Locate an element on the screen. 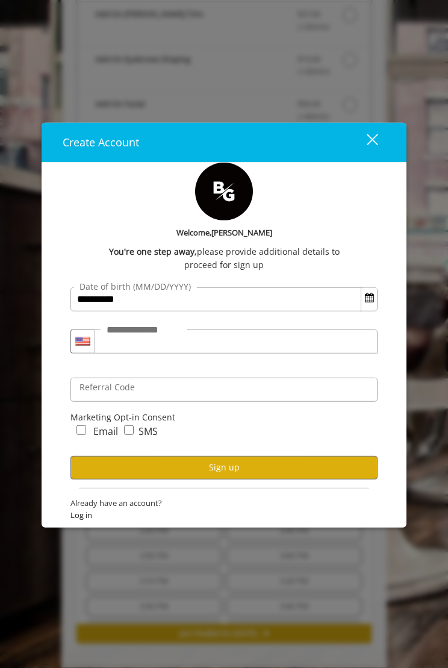  input: marketing_sms_concern is located at coordinates (129, 430).